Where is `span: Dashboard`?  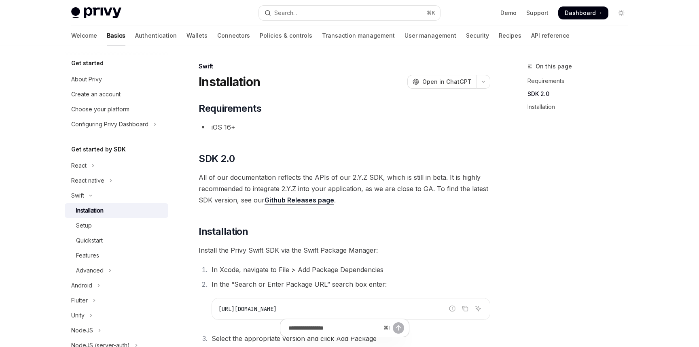 span: Dashboard is located at coordinates (580, 13).